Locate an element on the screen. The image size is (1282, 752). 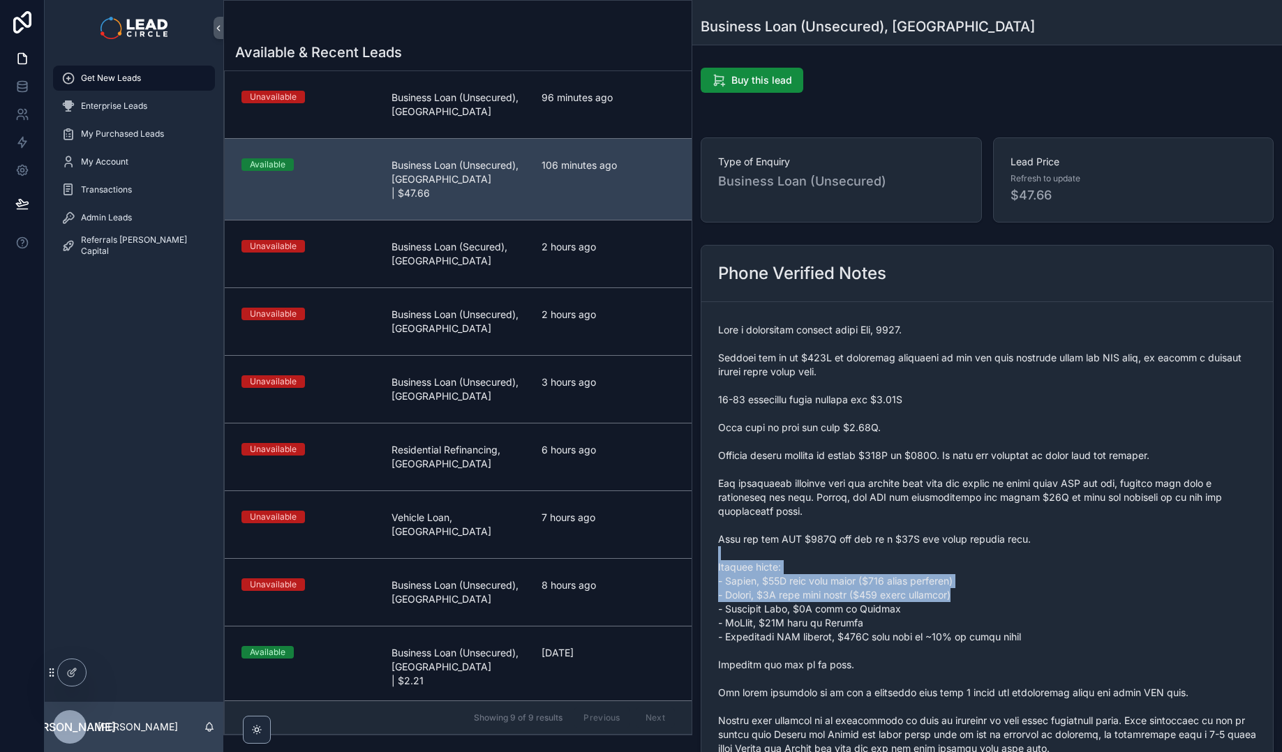
span: 3 hours ago is located at coordinates (608, 382).